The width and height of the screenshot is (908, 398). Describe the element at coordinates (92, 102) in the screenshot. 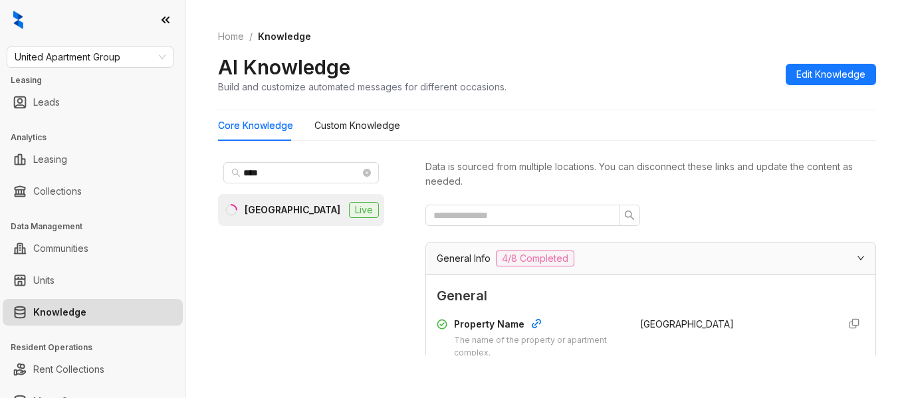

I see `li: Leads` at that location.